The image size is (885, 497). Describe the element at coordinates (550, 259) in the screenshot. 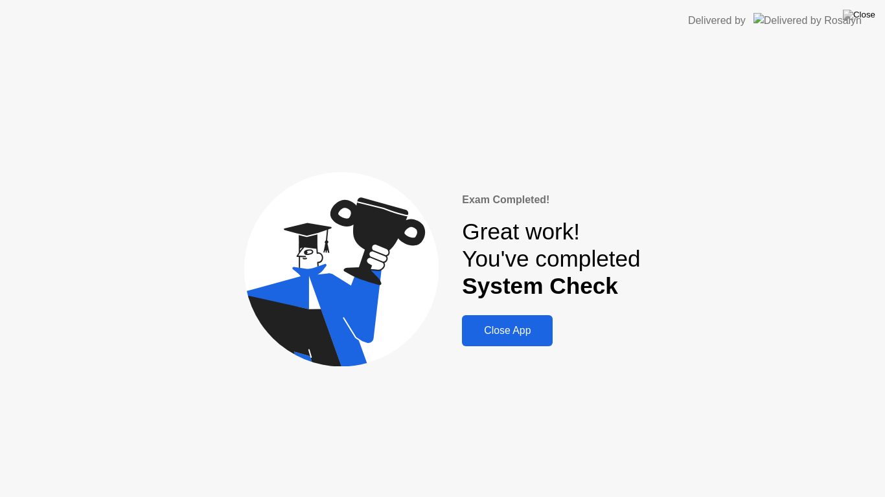

I see `div: Great work! You've completed` at that location.